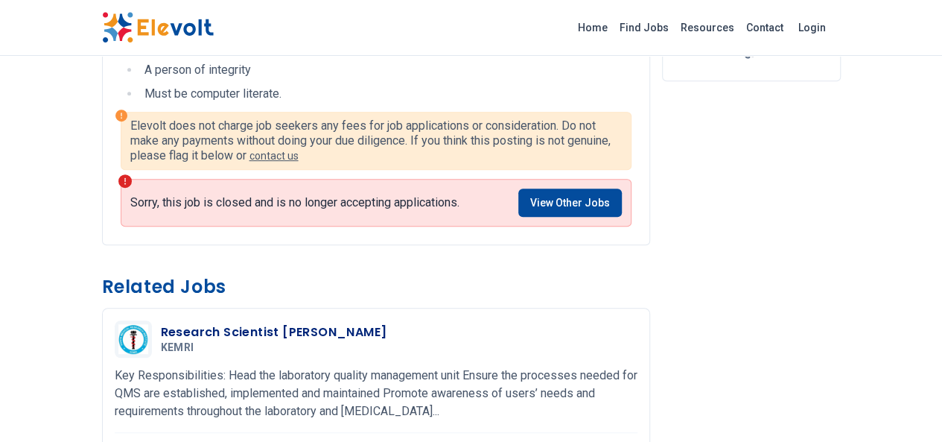 The height and width of the screenshot is (442, 942). What do you see at coordinates (386, 70) in the screenshot?
I see `li: A person of integrity` at bounding box center [386, 70].